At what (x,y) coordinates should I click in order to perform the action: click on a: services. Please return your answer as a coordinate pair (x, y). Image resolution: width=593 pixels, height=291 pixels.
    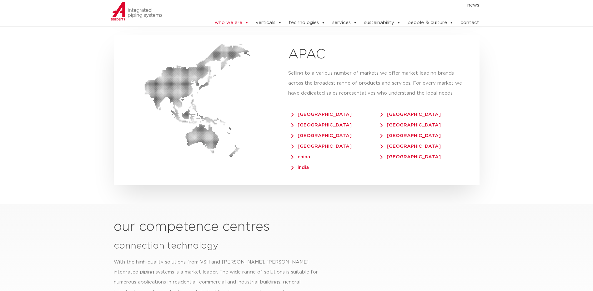
    Looking at the image, I should click on (345, 23).